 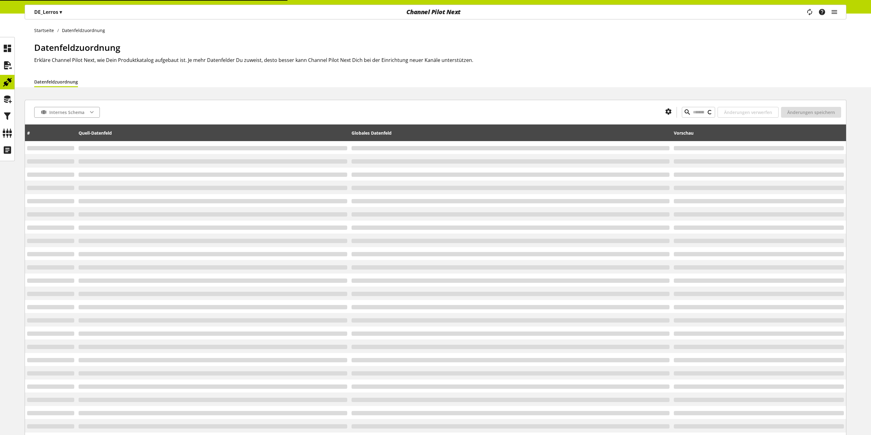 What do you see at coordinates (510, 133) in the screenshot?
I see `div: Globales Datenfeld` at bounding box center [510, 133].